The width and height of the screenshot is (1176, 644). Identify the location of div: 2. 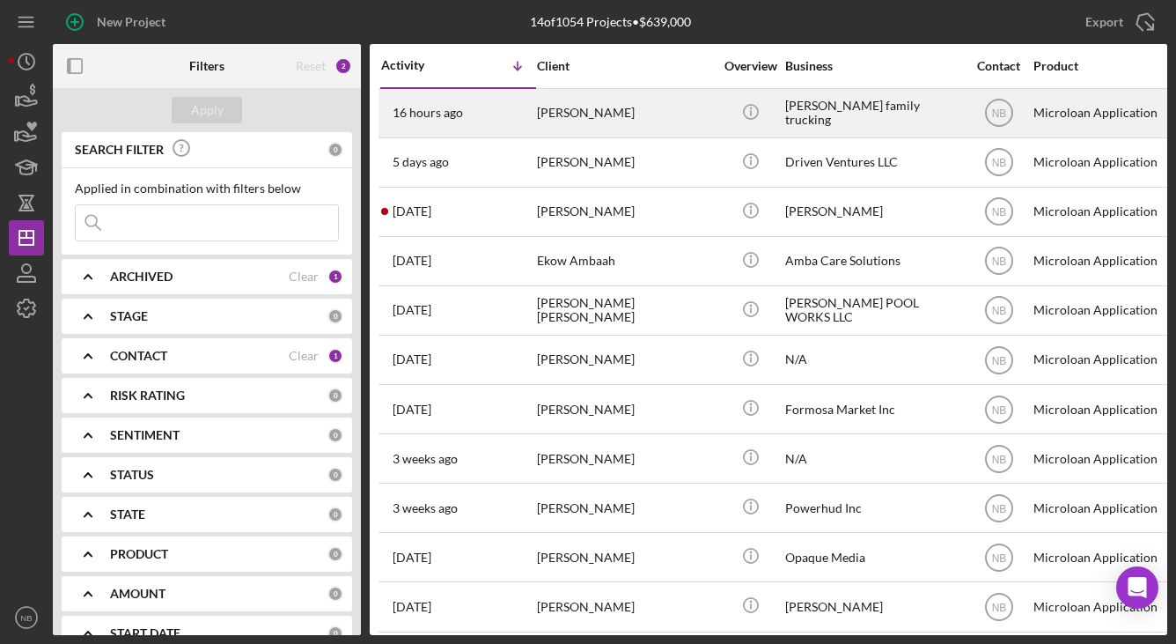
(343, 66).